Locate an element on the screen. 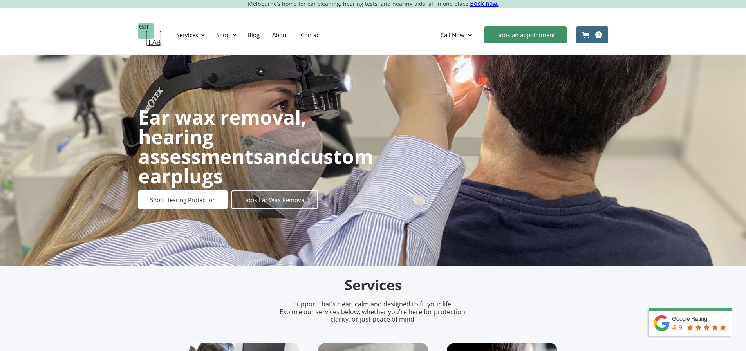 The height and width of the screenshot is (351, 746). p: Support that’s clear, calm and designed to fit your life. Explore our services below, whether you... is located at coordinates (373, 312).